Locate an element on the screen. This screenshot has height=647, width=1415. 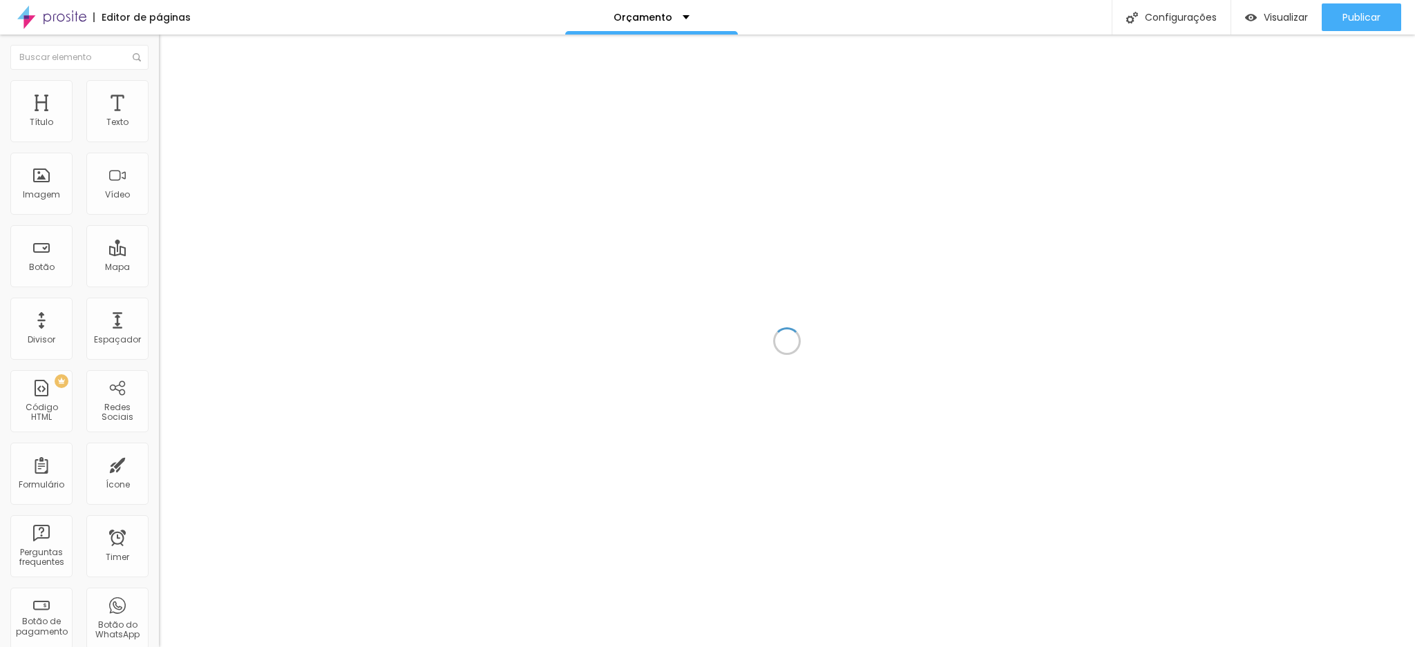
div: Timer is located at coordinates (117, 557).